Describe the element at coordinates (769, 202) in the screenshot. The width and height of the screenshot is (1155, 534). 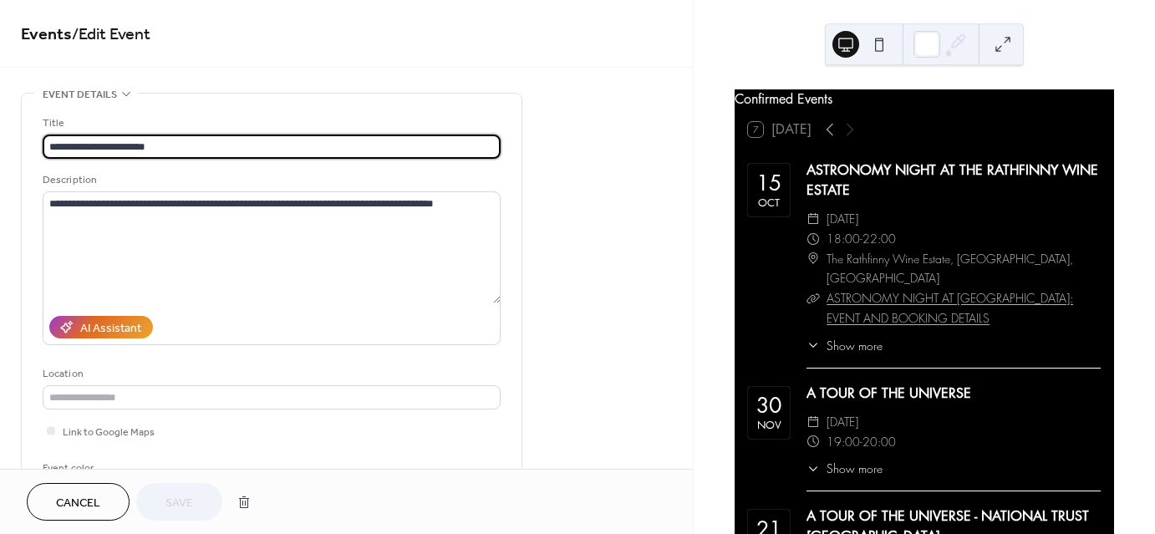
I see `div: Oct` at that location.